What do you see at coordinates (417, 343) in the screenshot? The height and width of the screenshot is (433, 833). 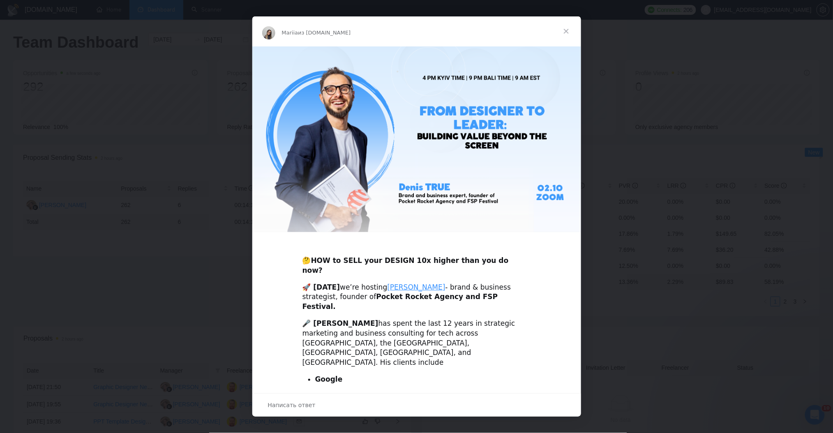 I see `div: has spent the last 12 years in strategic marketing and business consulting for tech across [GEOGR...` at bounding box center [417, 343].